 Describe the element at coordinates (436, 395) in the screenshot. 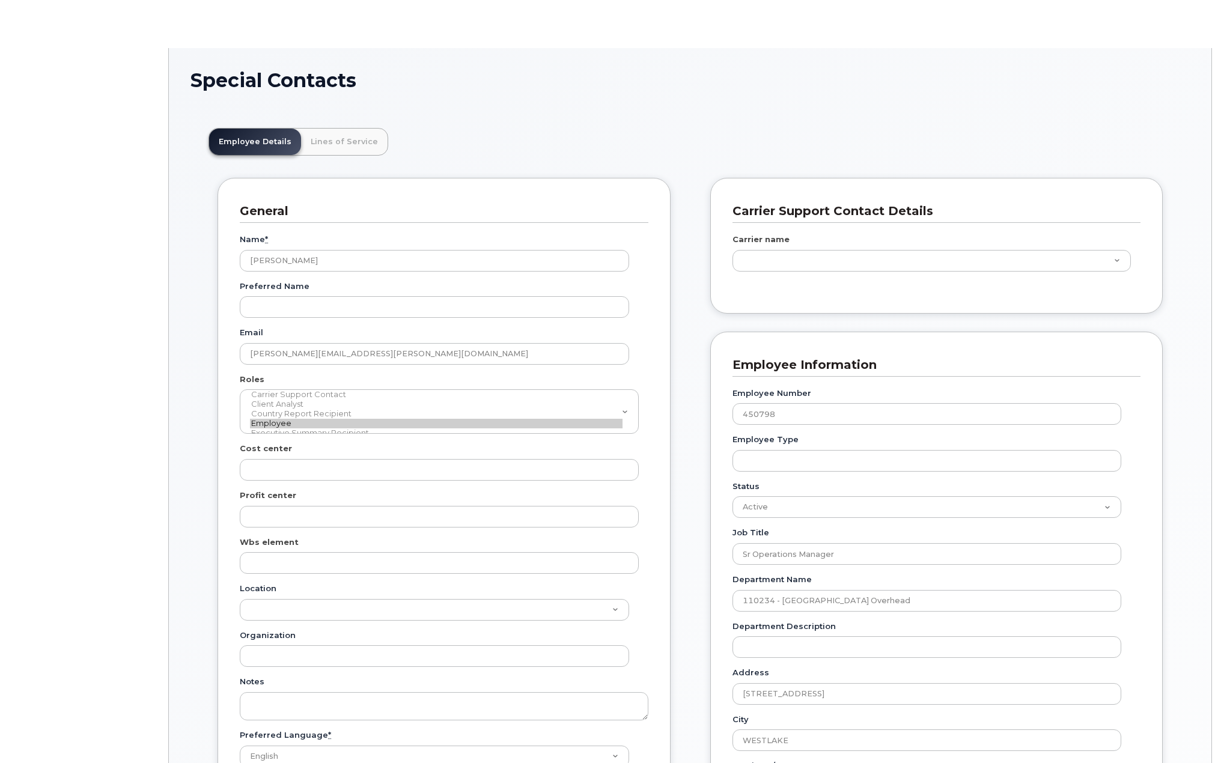

I see `option: Carrier Support Contact` at that location.